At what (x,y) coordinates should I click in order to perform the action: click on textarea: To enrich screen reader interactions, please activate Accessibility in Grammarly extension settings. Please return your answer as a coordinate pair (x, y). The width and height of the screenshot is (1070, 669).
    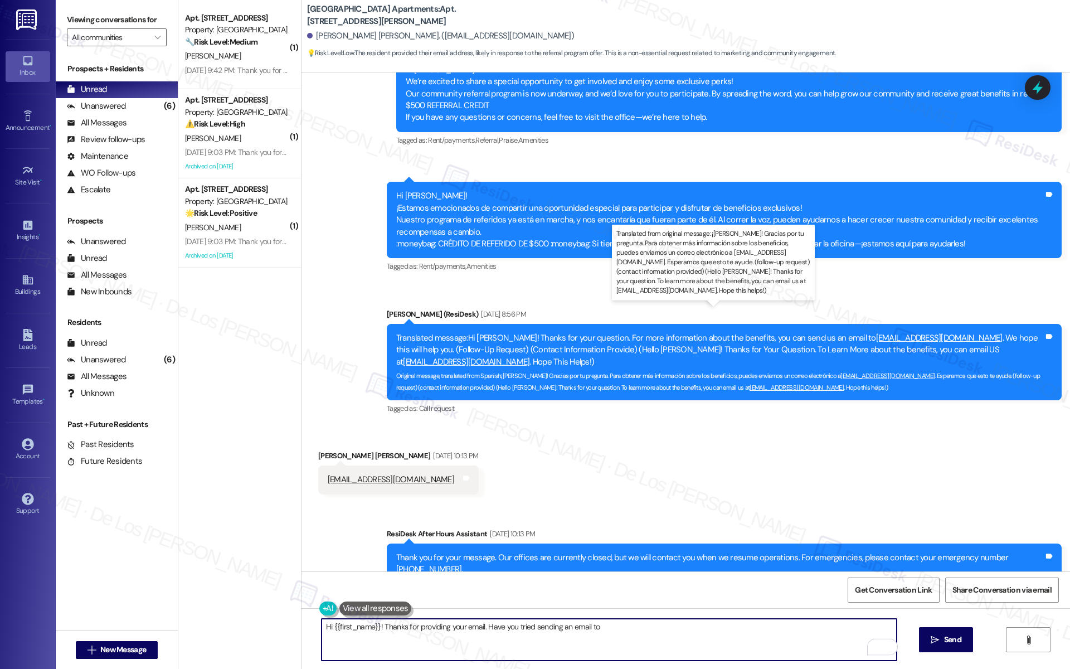
    Looking at the image, I should click on (609, 639).